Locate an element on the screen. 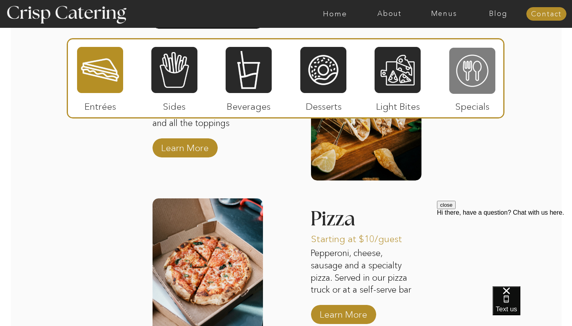 The height and width of the screenshot is (326, 572). p: Desserts is located at coordinates (323, 104).